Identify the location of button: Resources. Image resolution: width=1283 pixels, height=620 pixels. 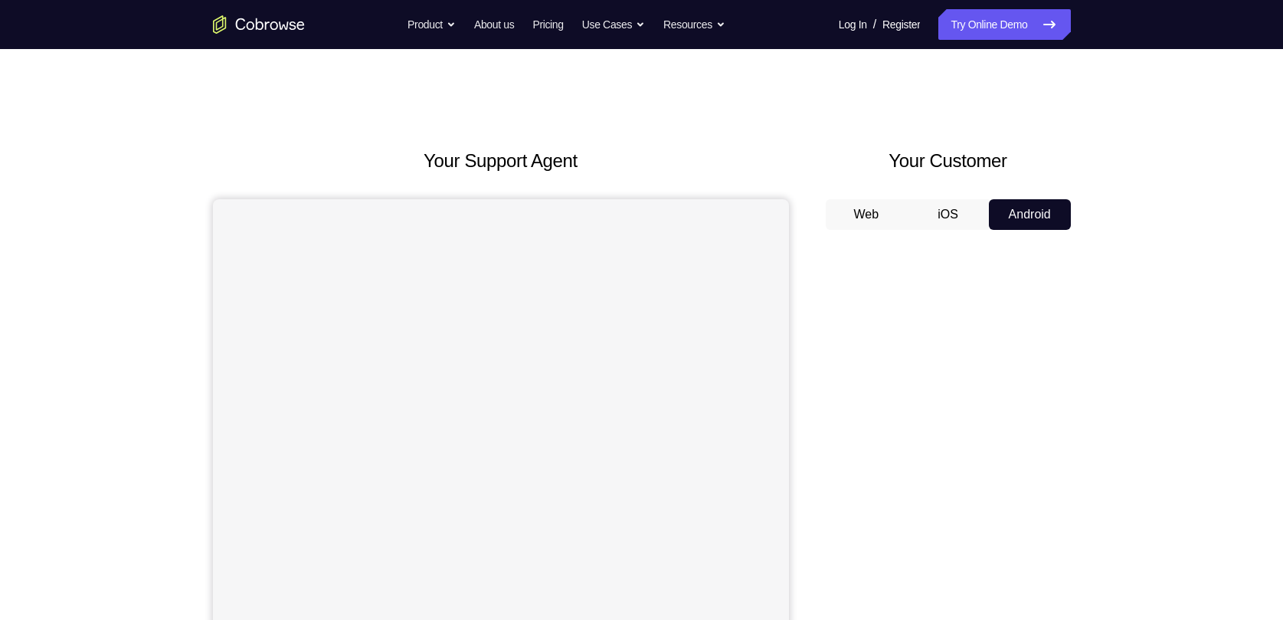
(694, 25).